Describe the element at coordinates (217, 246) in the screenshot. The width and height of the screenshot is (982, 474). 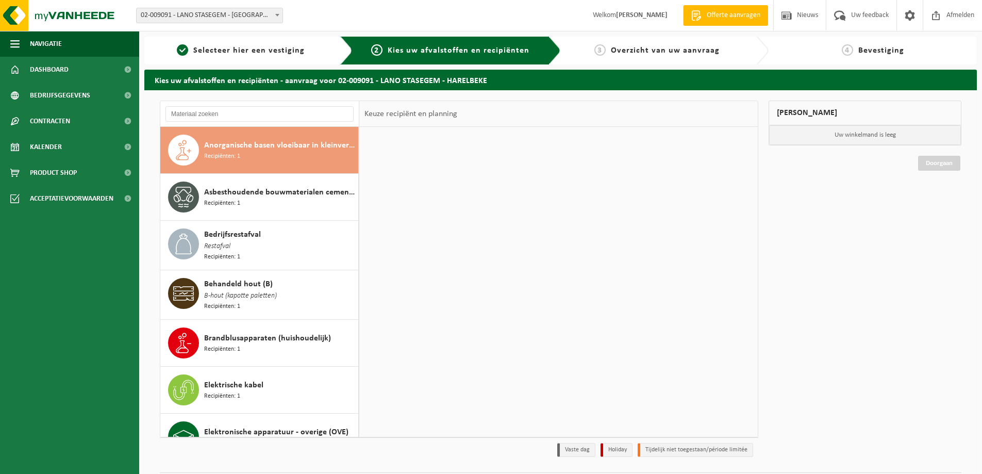
I see `span: Restafval` at that location.